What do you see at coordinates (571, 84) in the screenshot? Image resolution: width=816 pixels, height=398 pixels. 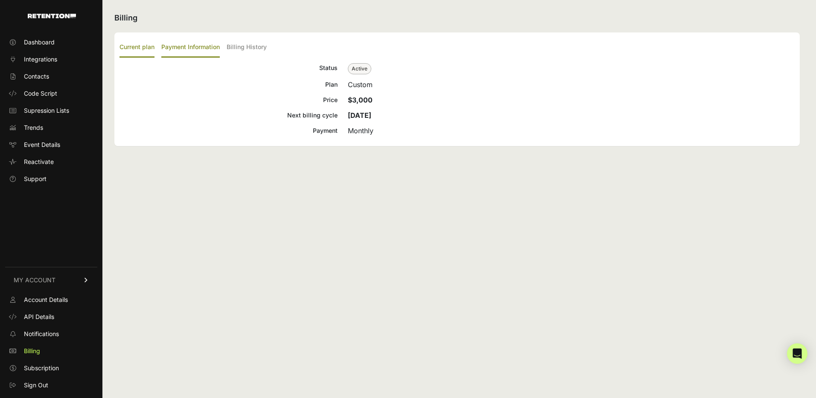 I see `div: Custom` at bounding box center [571, 84].